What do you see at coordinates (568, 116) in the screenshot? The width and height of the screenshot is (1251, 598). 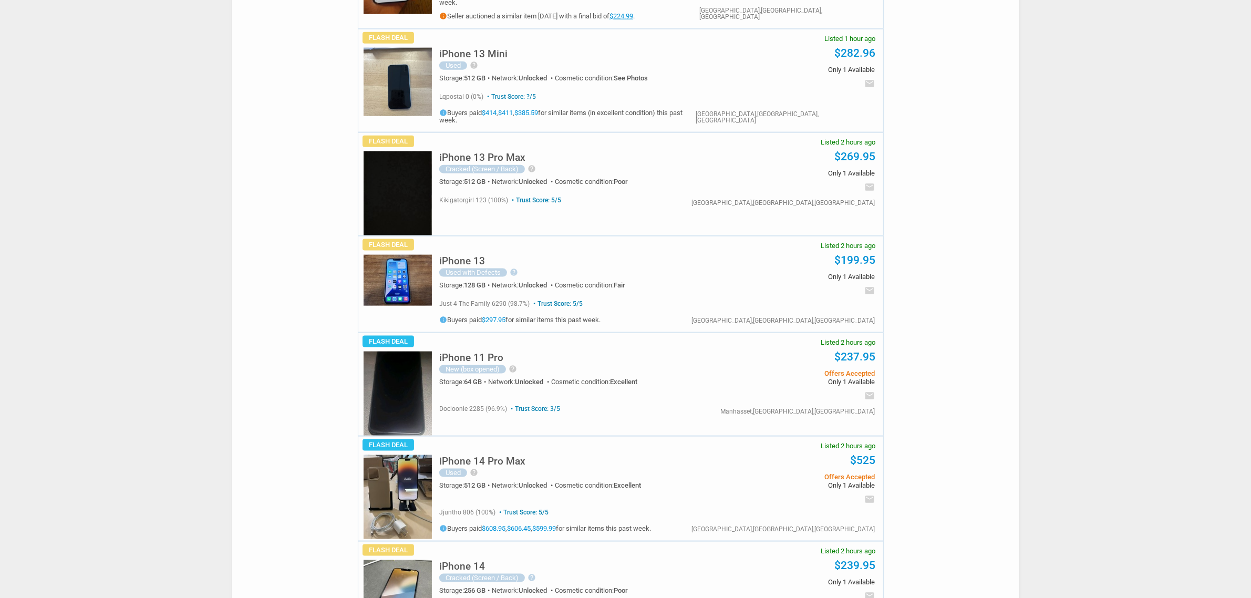 I see `h5: Buyers paid , , for similar items (in excellent condition) this past week.` at bounding box center [568, 116].